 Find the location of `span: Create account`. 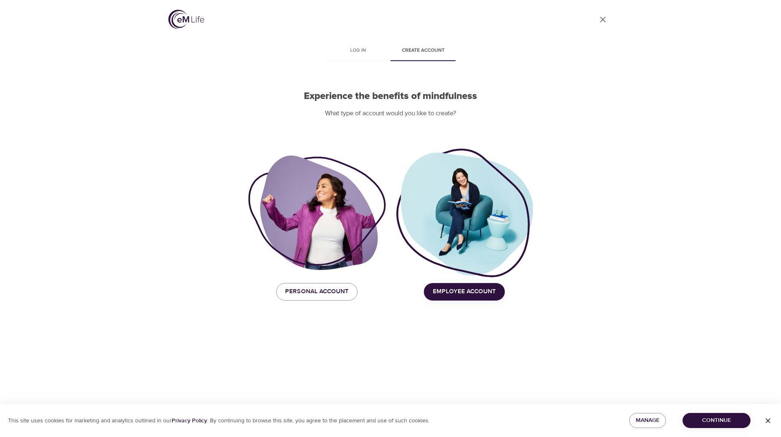

span: Create account is located at coordinates (423, 50).